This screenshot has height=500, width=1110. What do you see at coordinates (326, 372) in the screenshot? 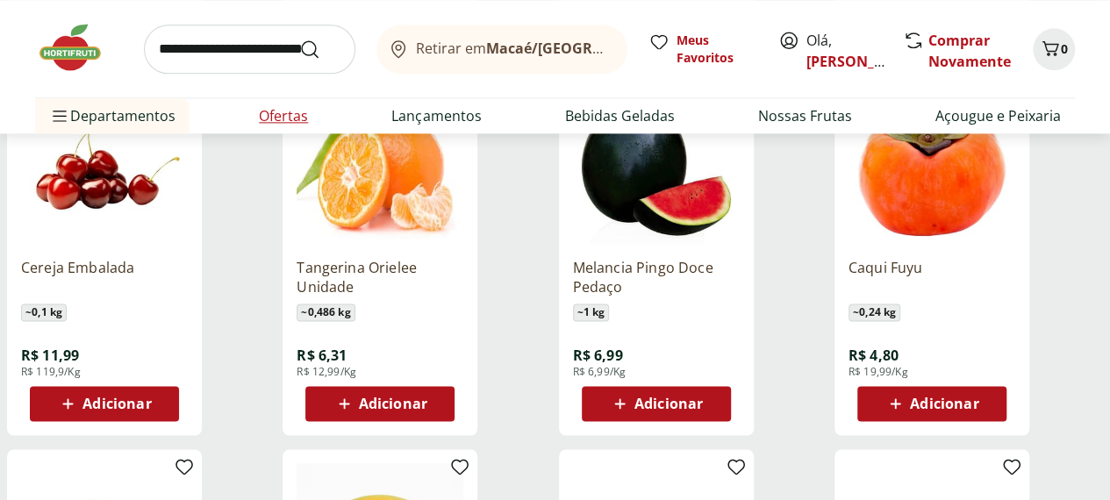
I see `span: R$ 12,99/Kg` at bounding box center [326, 372].